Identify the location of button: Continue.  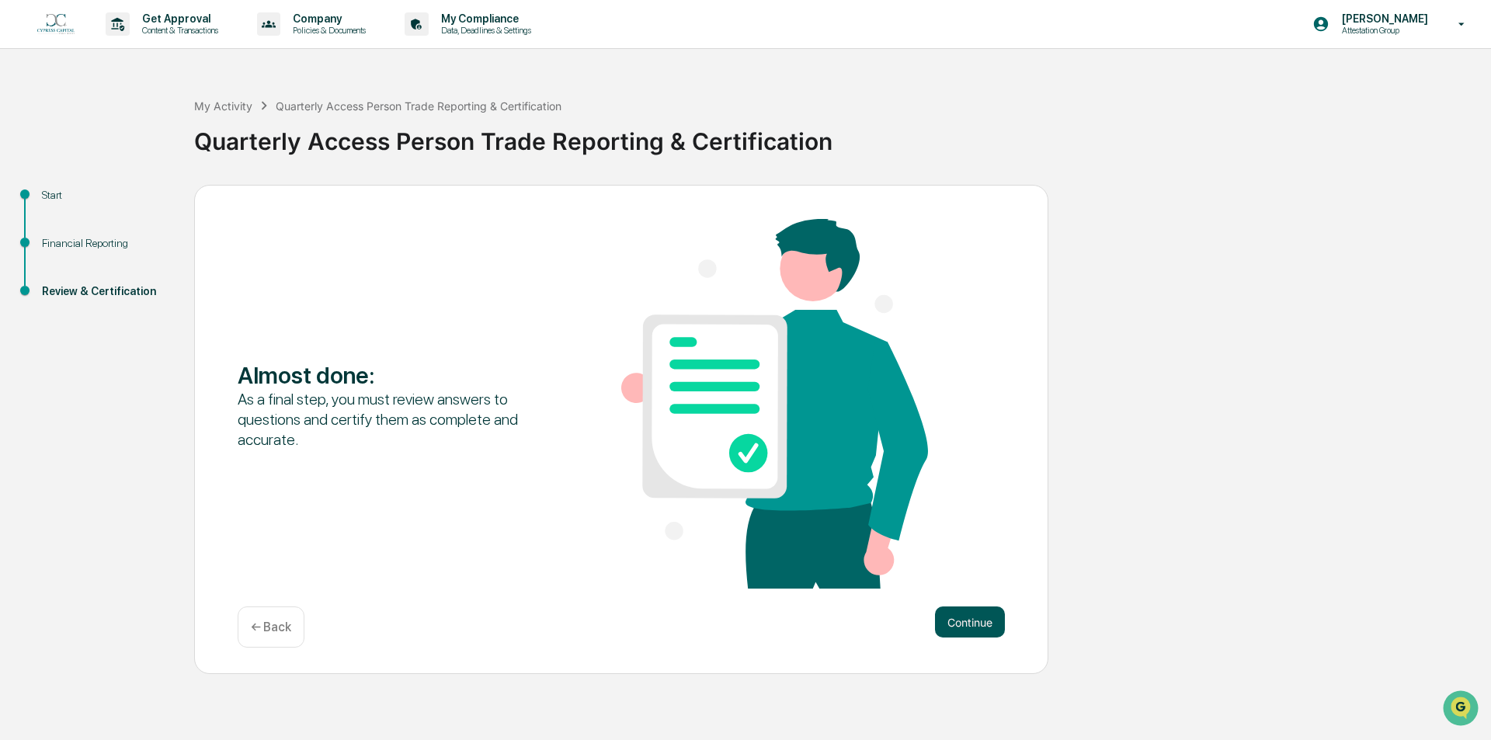
(970, 622).